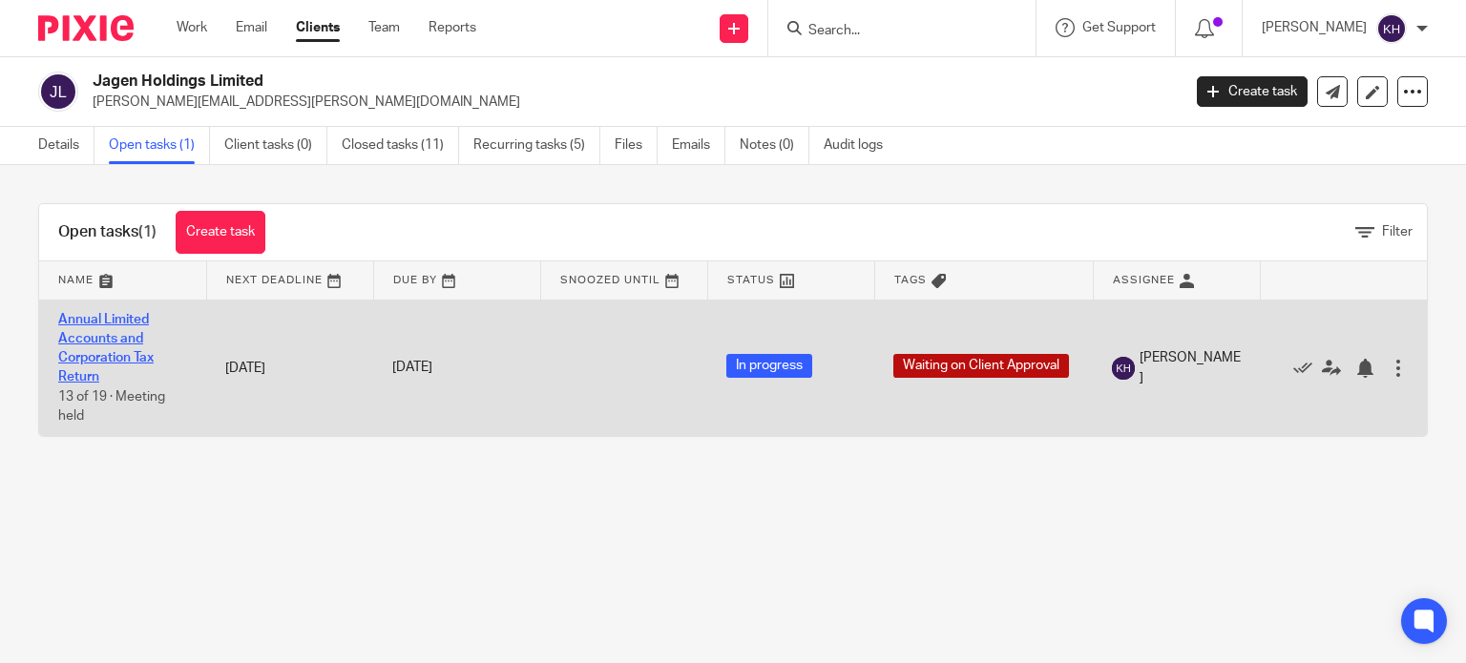 The image size is (1466, 663). Describe the element at coordinates (192, 28) in the screenshot. I see `a: Work` at that location.